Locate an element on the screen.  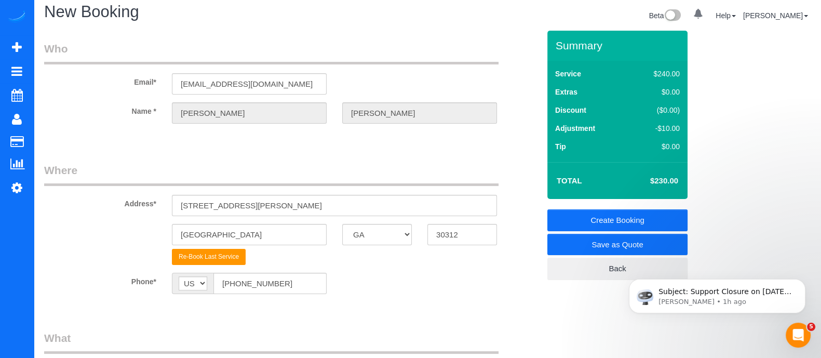
label: Phone* is located at coordinates (100, 279).